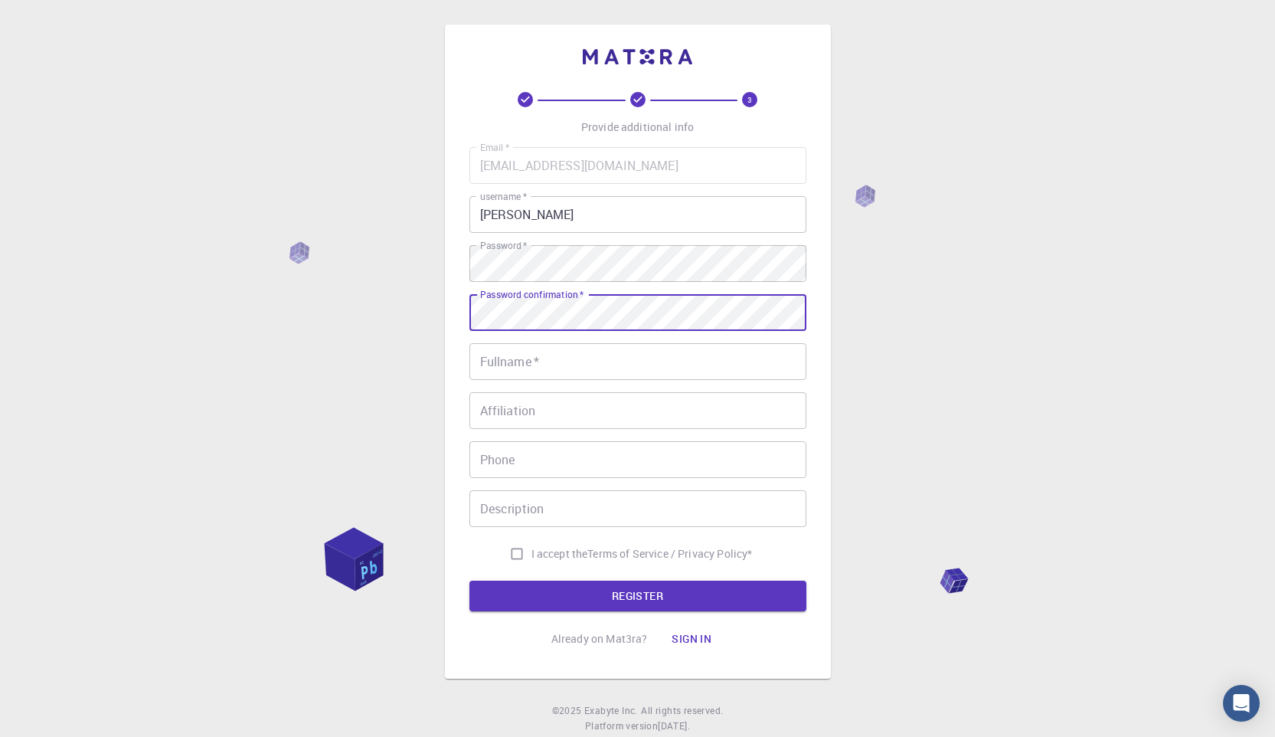  Describe the element at coordinates (600, 639) in the screenshot. I see `p: Already on Mat3ra?` at that location.